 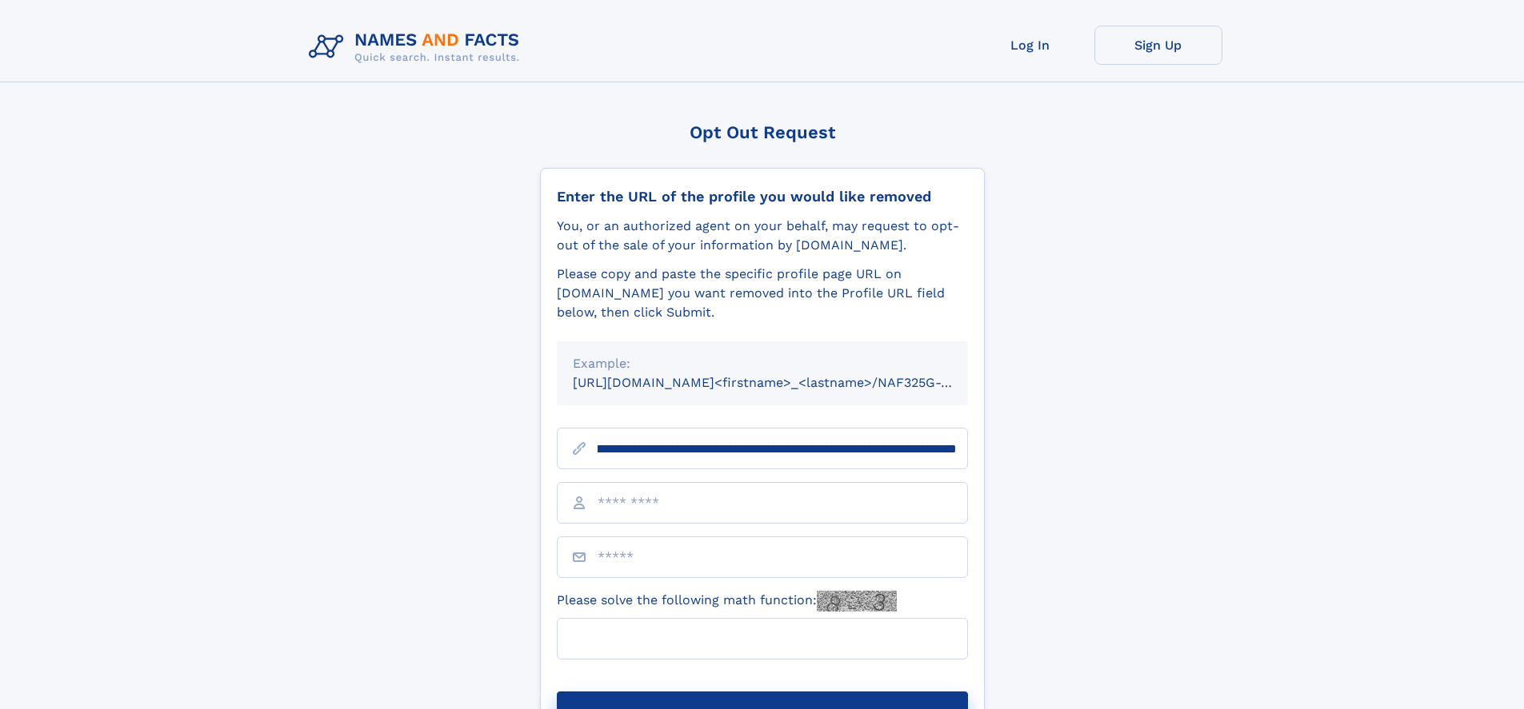 What do you see at coordinates (762, 132) in the screenshot?
I see `div: Opt Out Request` at bounding box center [762, 132].